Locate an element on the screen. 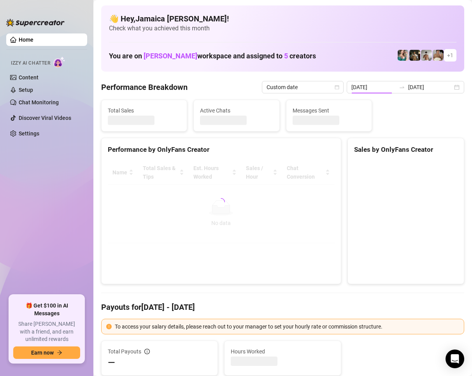 This screenshot has height=376, width=472. span: Izzy AI Chatter is located at coordinates (30, 63).